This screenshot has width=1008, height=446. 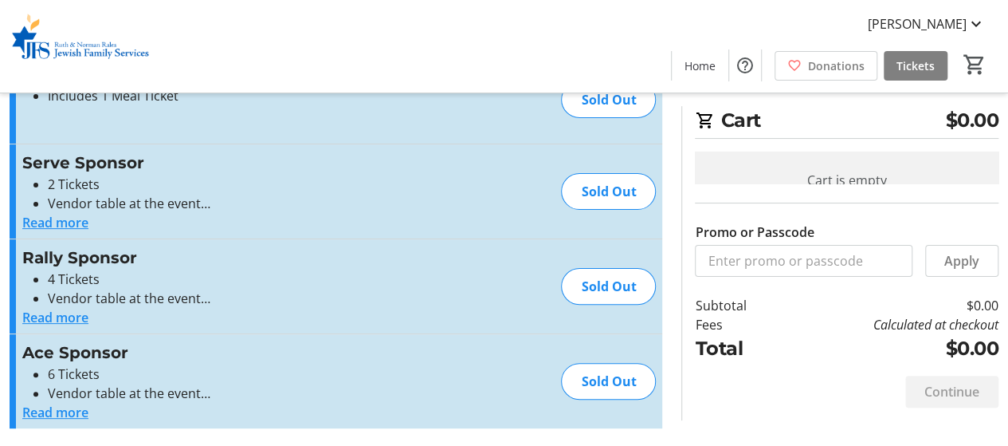 What do you see at coordinates (962, 261) in the screenshot?
I see `span: Apply` at bounding box center [962, 261].